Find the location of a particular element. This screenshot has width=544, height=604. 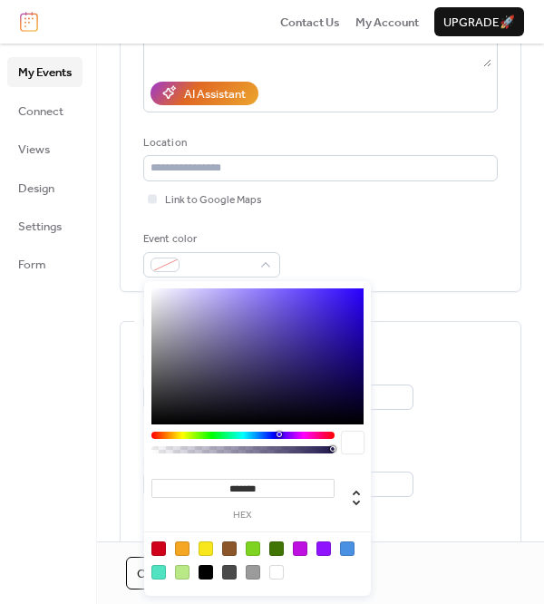

img: logo is located at coordinates (29, 22).